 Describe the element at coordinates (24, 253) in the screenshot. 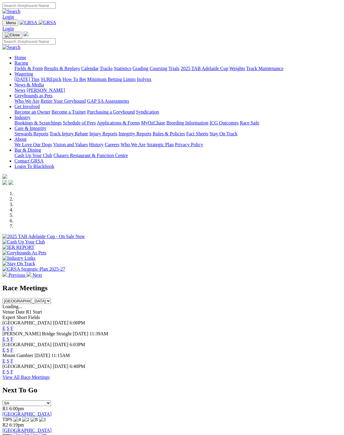

I see `img: Greyhounds As Pets` at that location.